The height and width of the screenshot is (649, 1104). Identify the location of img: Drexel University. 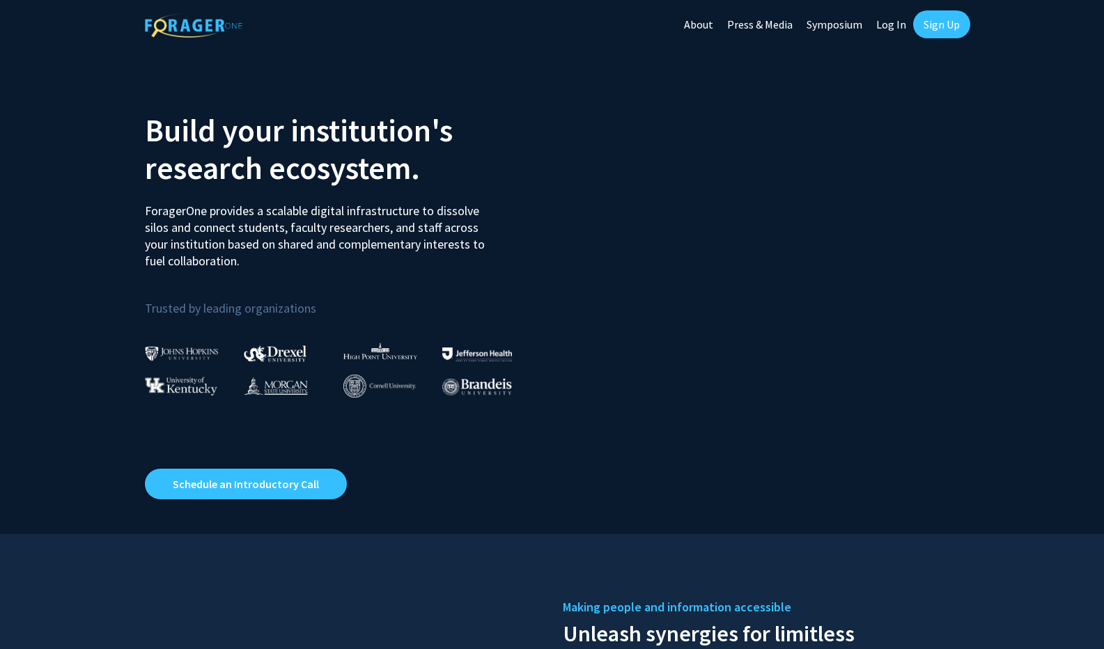
(275, 353).